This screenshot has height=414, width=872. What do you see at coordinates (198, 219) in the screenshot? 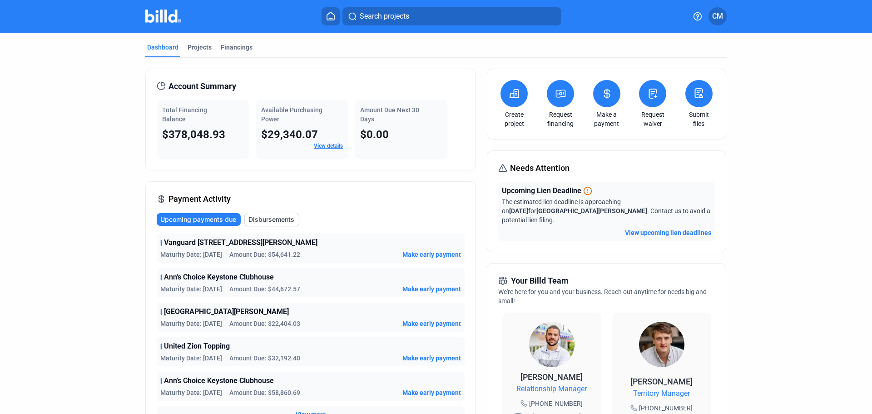
I see `button: Upcoming payments due` at bounding box center [198, 219].